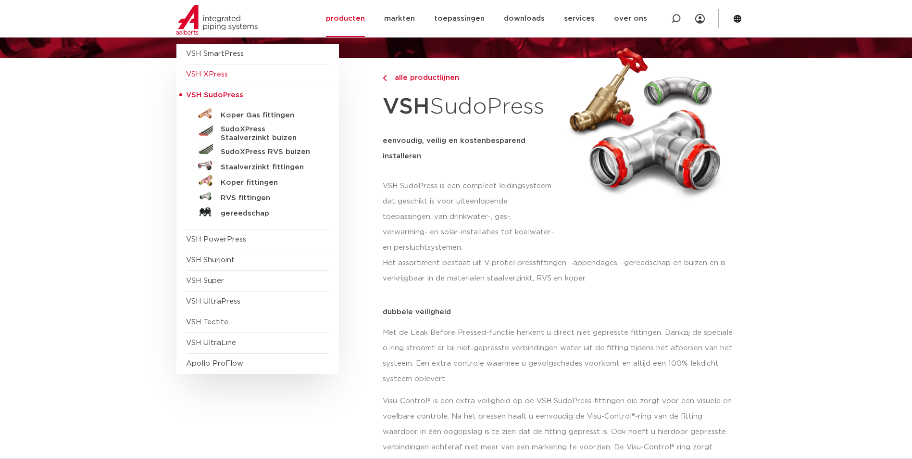 This screenshot has height=459, width=912. I want to click on span: VSH UltraLine, so click(211, 342).